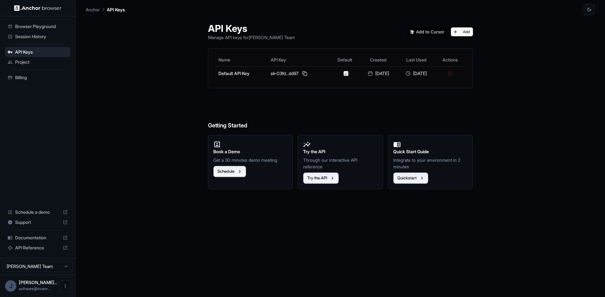  I want to click on button: Copy API key, so click(304, 73).